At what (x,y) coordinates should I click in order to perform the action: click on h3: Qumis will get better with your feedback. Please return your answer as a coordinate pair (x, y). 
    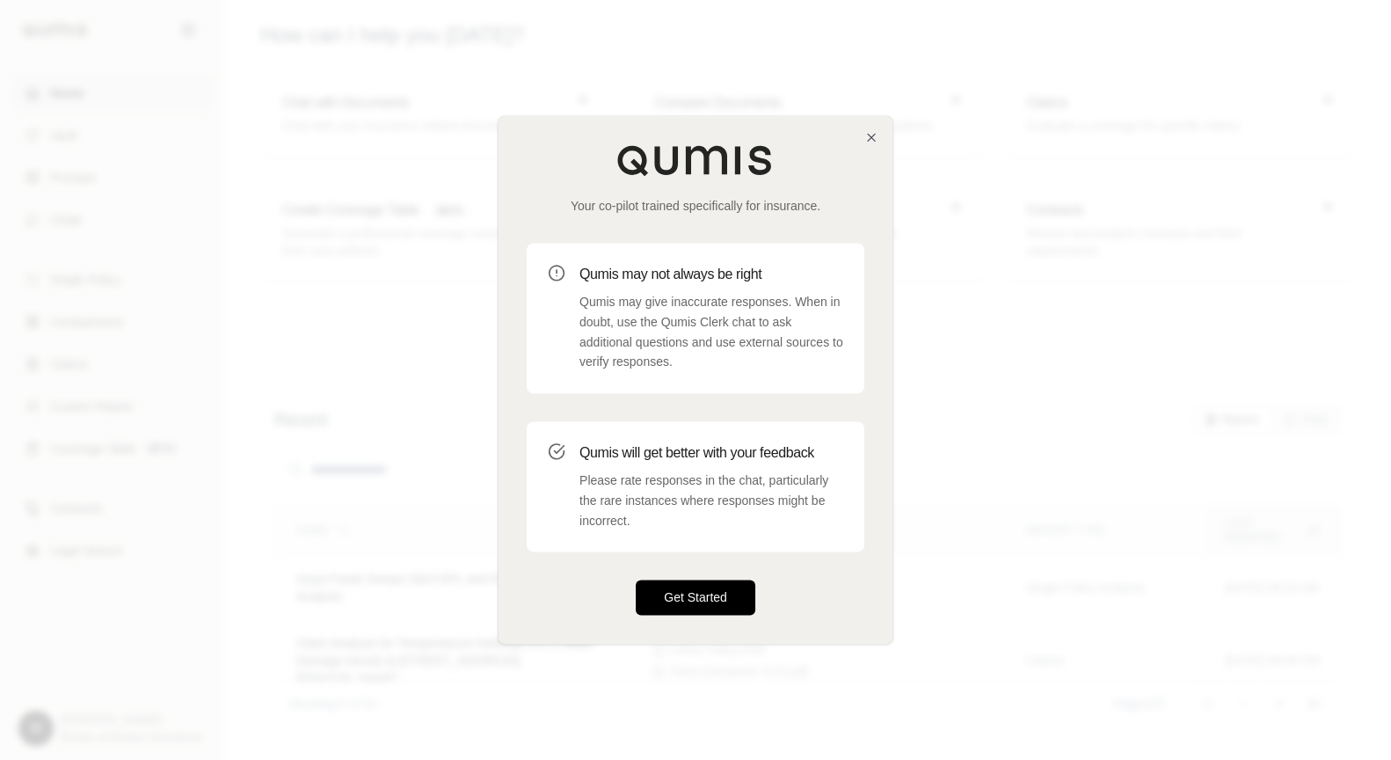
    Looking at the image, I should click on (711, 453).